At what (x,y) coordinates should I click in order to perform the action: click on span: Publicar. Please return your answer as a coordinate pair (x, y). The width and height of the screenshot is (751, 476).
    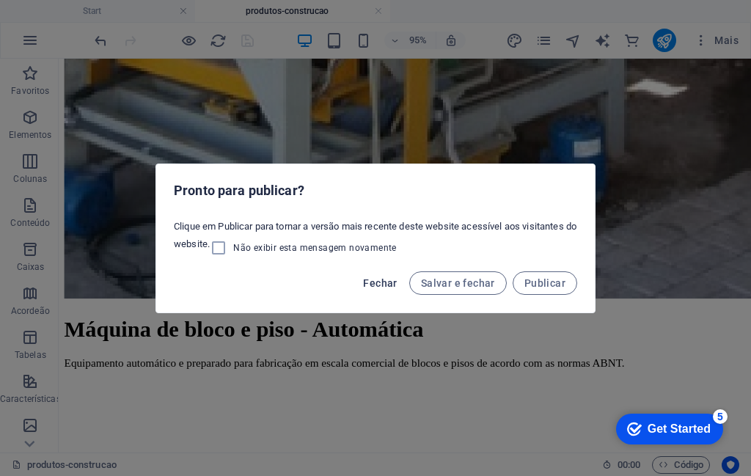
    Looking at the image, I should click on (545, 283).